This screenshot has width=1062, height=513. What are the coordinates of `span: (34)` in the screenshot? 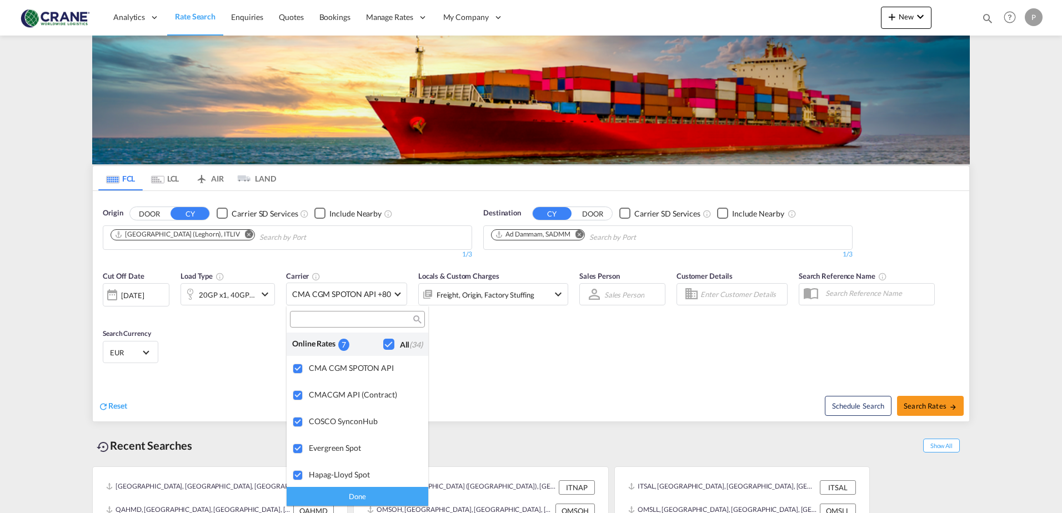 It's located at (416, 344).